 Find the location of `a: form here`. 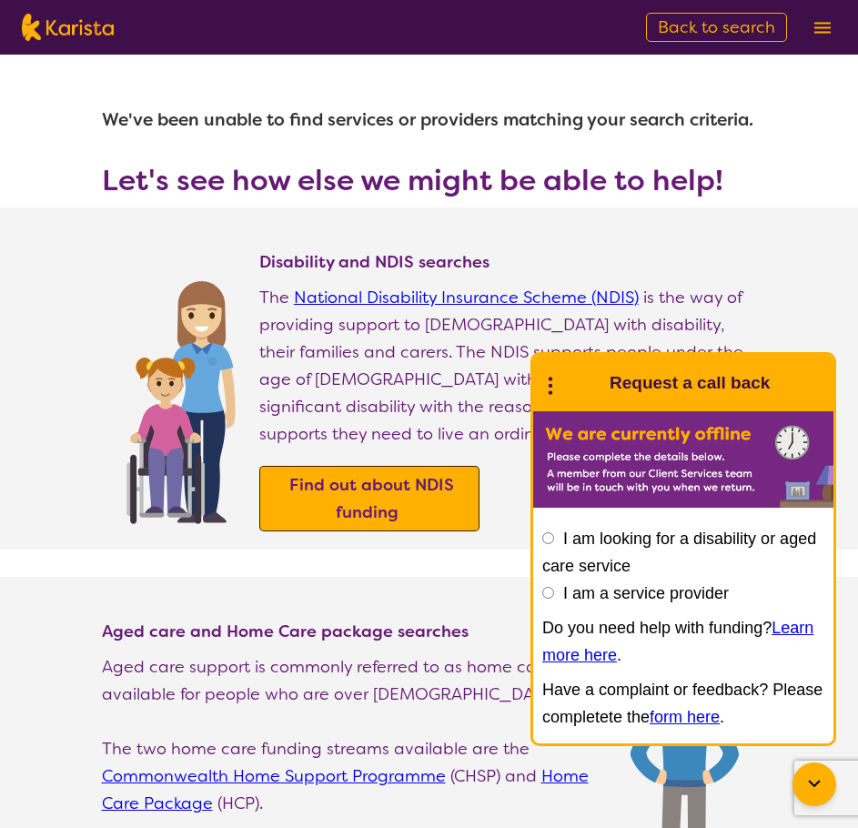

a: form here is located at coordinates (684, 717).